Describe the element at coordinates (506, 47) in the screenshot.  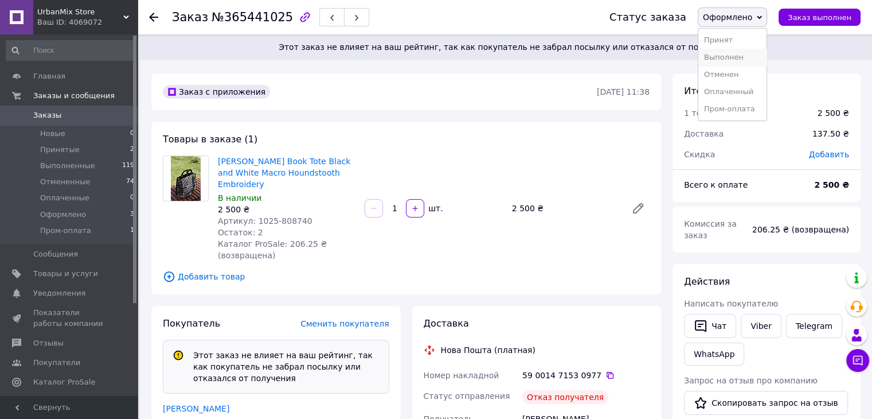
I see `span: Этот заказ не влияет на ваш рейтинг, так как покупатель не забрал посылку или отказался от получения` at that location.